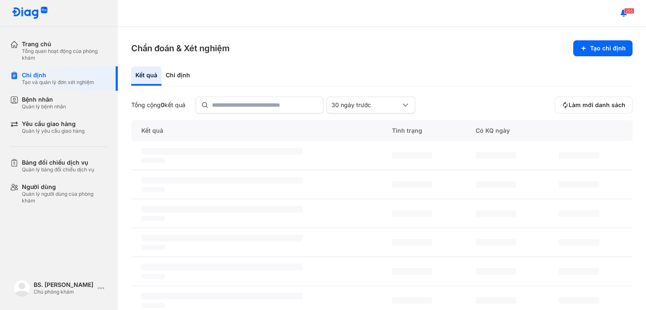 This screenshot has width=646, height=310. Describe the element at coordinates (366, 105) in the screenshot. I see `div: 30 ngày trước` at that location.